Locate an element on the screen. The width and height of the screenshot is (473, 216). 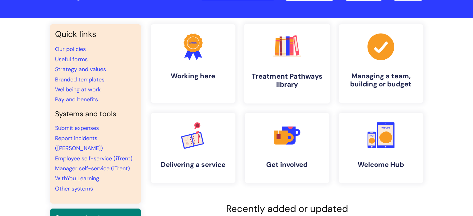
h4: Systems and tools is located at coordinates (95, 114).